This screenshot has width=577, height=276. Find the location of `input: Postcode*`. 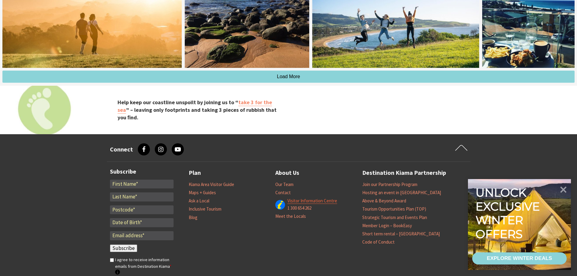

input: Postcode* is located at coordinates (142, 210).